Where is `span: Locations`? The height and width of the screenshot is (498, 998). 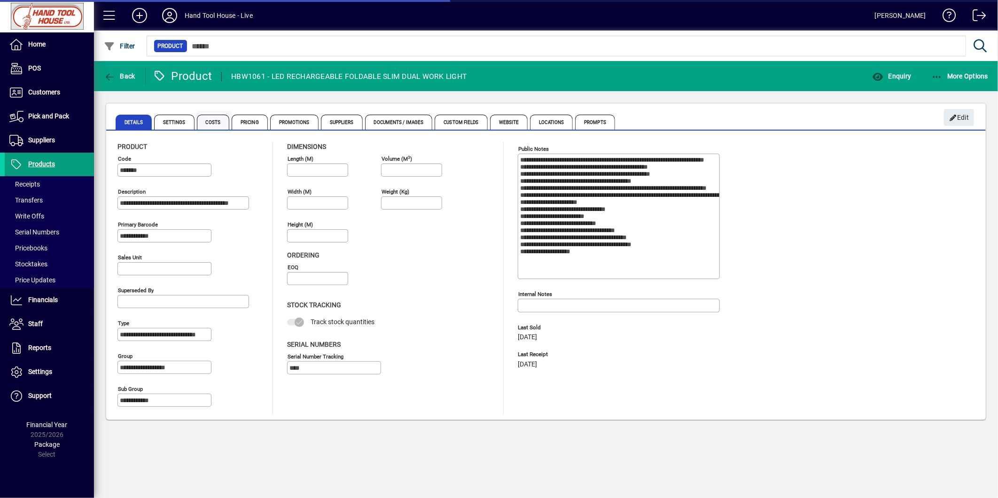
span: Locations is located at coordinates (551, 122).